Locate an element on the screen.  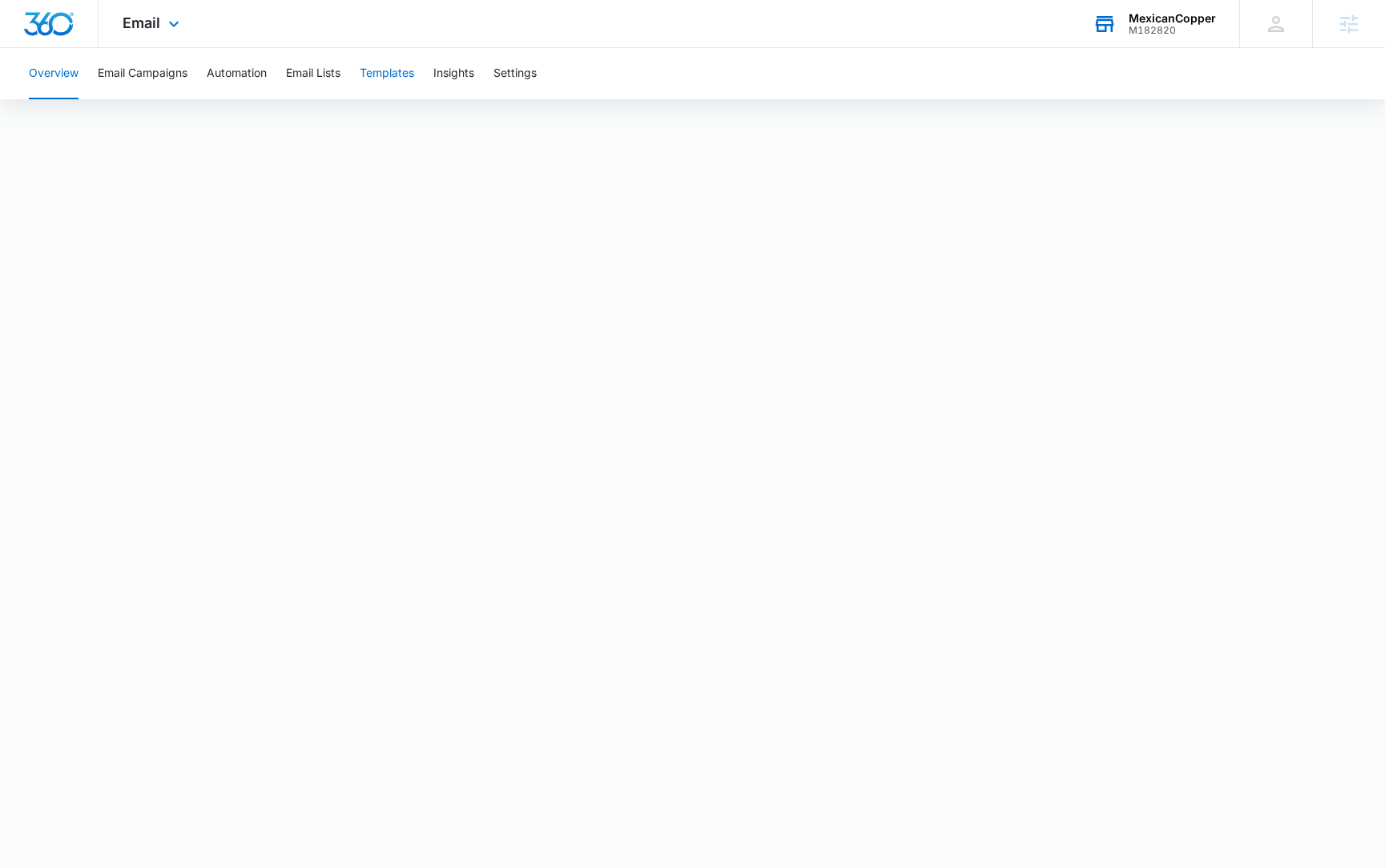
span: Email is located at coordinates (141, 22).